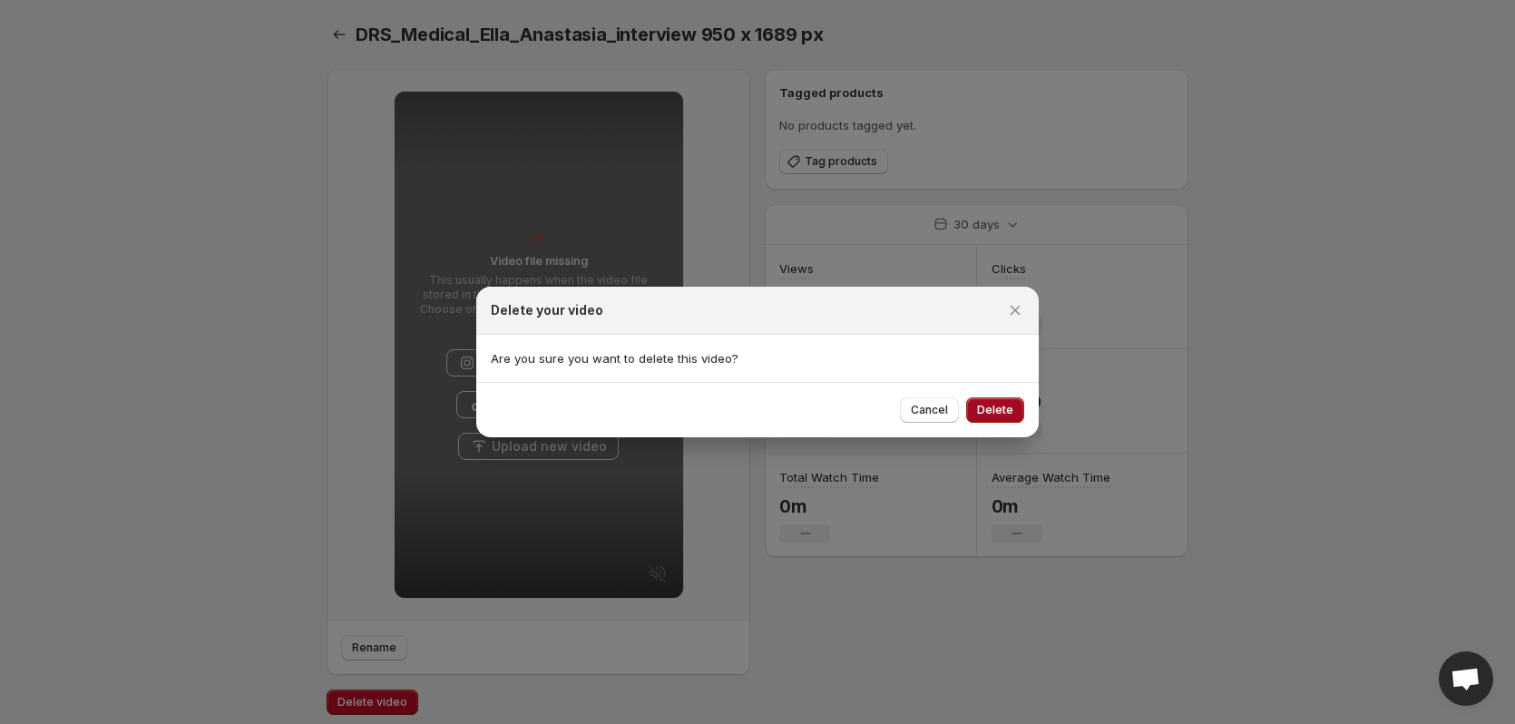 The height and width of the screenshot is (724, 1515). What do you see at coordinates (929, 410) in the screenshot?
I see `button: Cancel` at bounding box center [929, 410].